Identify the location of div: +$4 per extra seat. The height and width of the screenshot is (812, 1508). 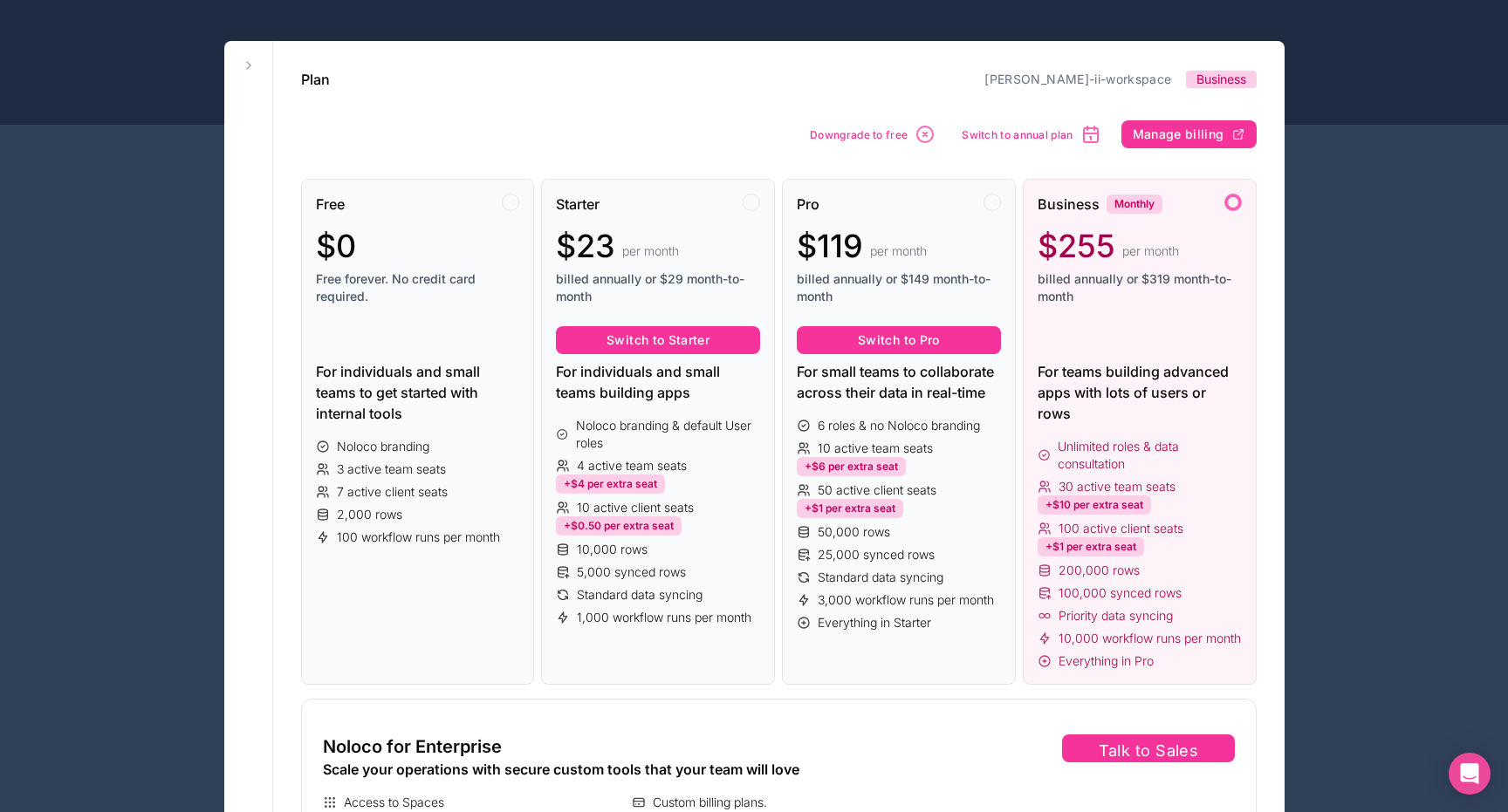
(610, 484).